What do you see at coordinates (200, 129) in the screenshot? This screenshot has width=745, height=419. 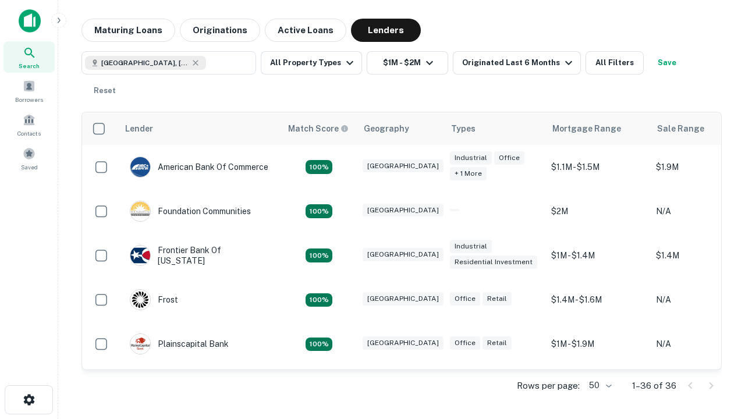 I see `th: Lender` at bounding box center [200, 129].